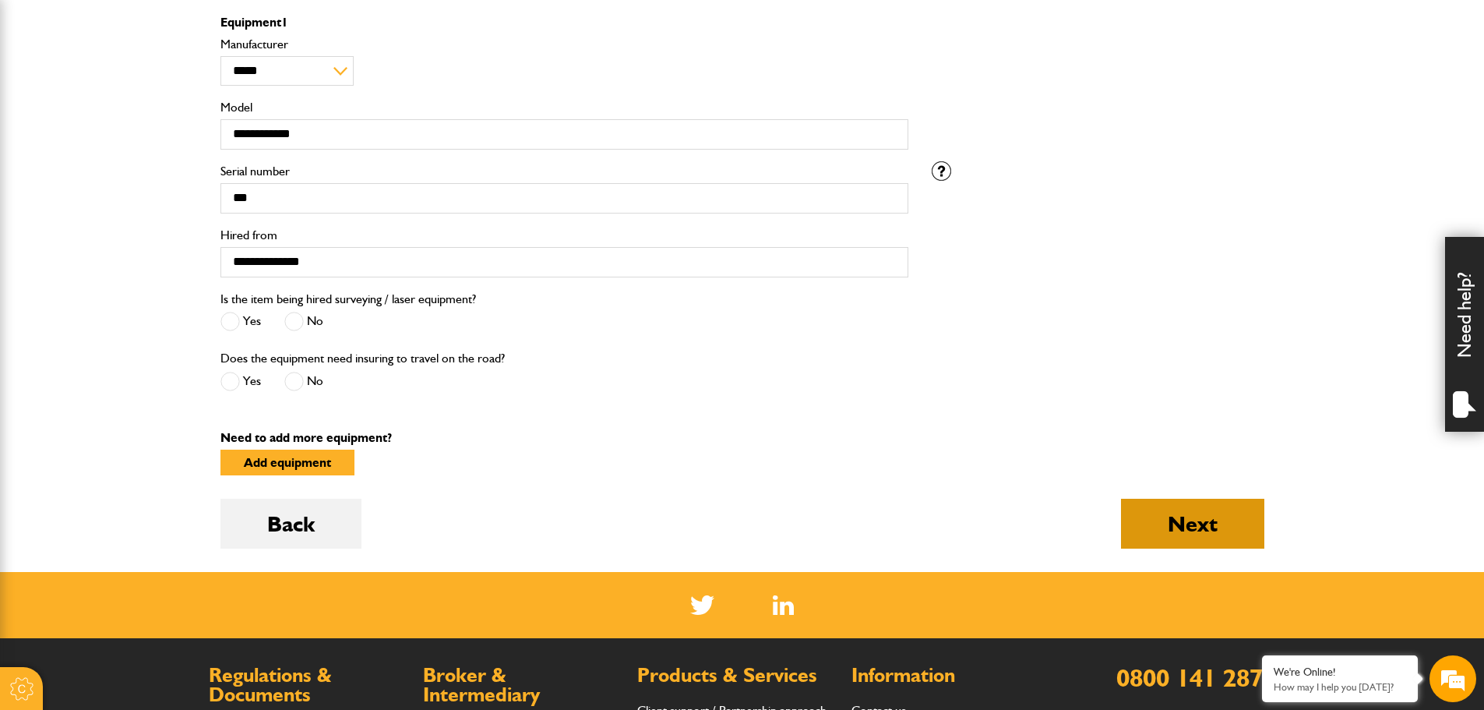 This screenshot has height=710, width=1484. What do you see at coordinates (152, 374) in the screenshot?
I see `textarea: Type your message and hit 'Enter'` at bounding box center [152, 374].